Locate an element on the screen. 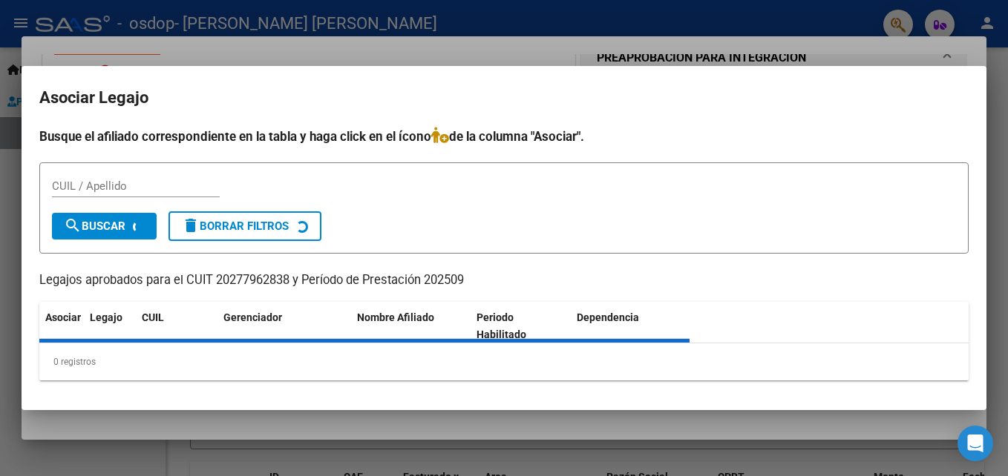 This screenshot has height=476, width=1008. datatable-header-cell: Asociar is located at coordinates (62, 326).